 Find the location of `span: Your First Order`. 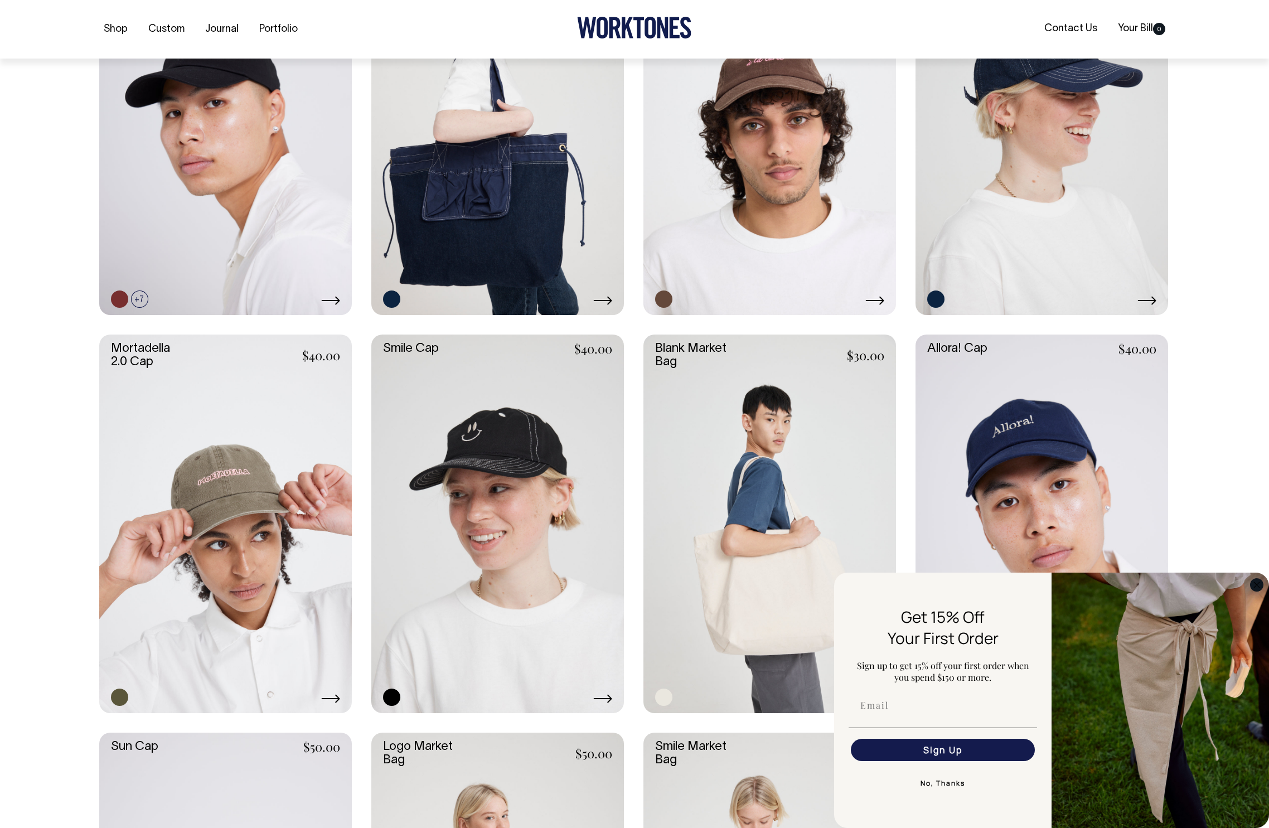

span: Your First Order is located at coordinates (942, 638).